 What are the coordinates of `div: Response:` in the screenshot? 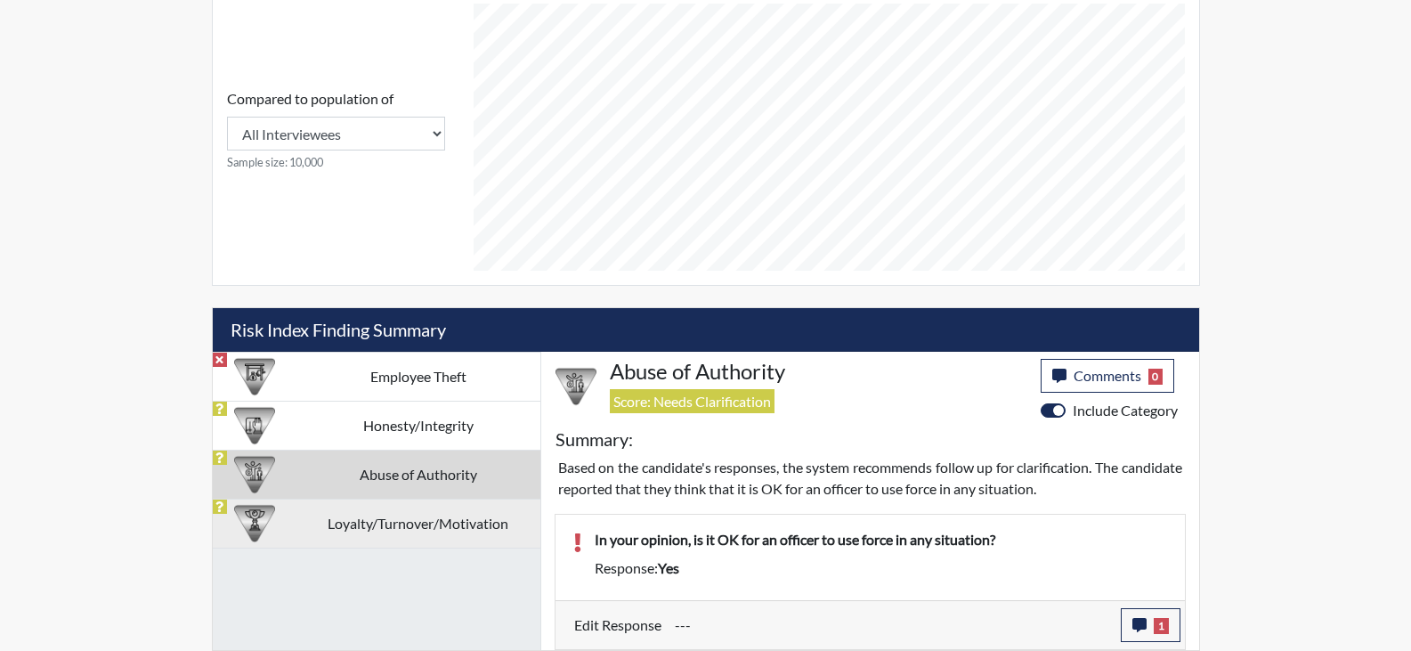 It's located at (881, 568).